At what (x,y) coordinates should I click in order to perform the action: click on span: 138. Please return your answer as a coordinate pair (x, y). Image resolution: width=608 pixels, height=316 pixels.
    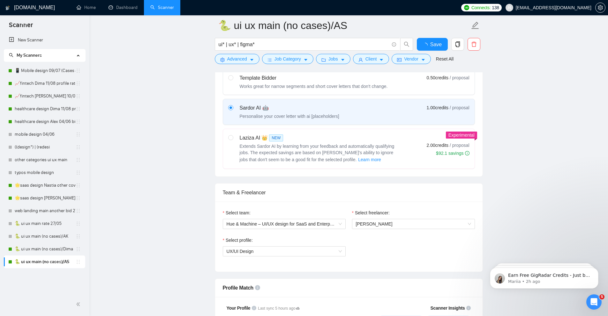
    Looking at the image, I should click on (495, 8).